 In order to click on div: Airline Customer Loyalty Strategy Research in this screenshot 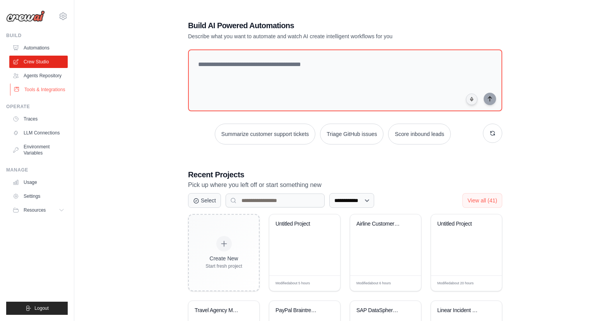, I will do `click(379, 224)`.